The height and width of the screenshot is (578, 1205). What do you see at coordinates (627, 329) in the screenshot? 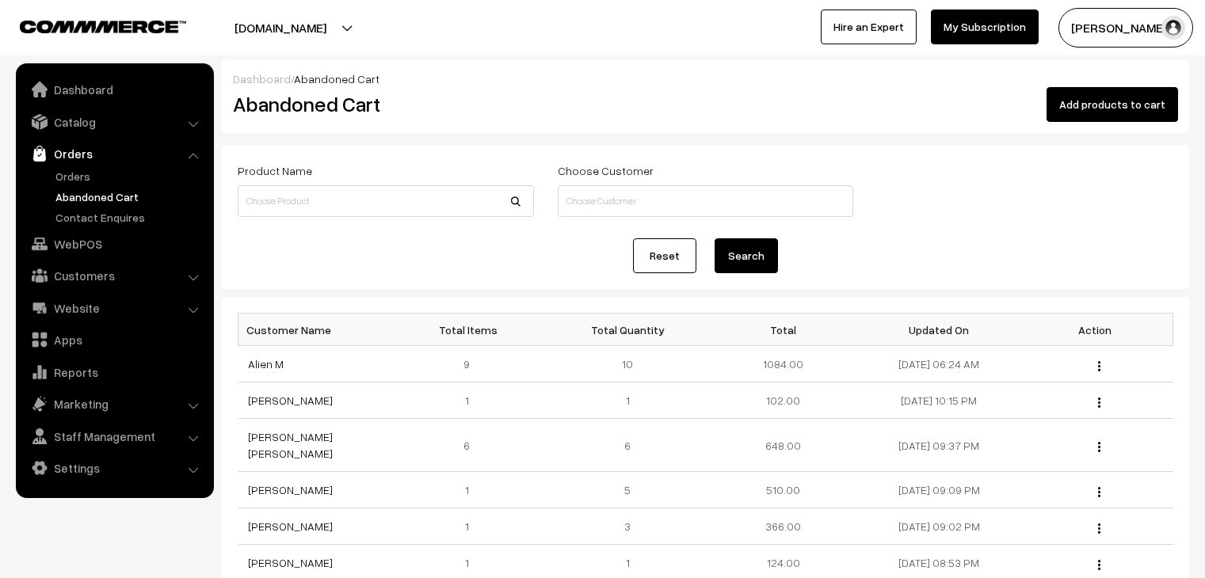
I see `th: Total Quantity` at bounding box center [627, 329].